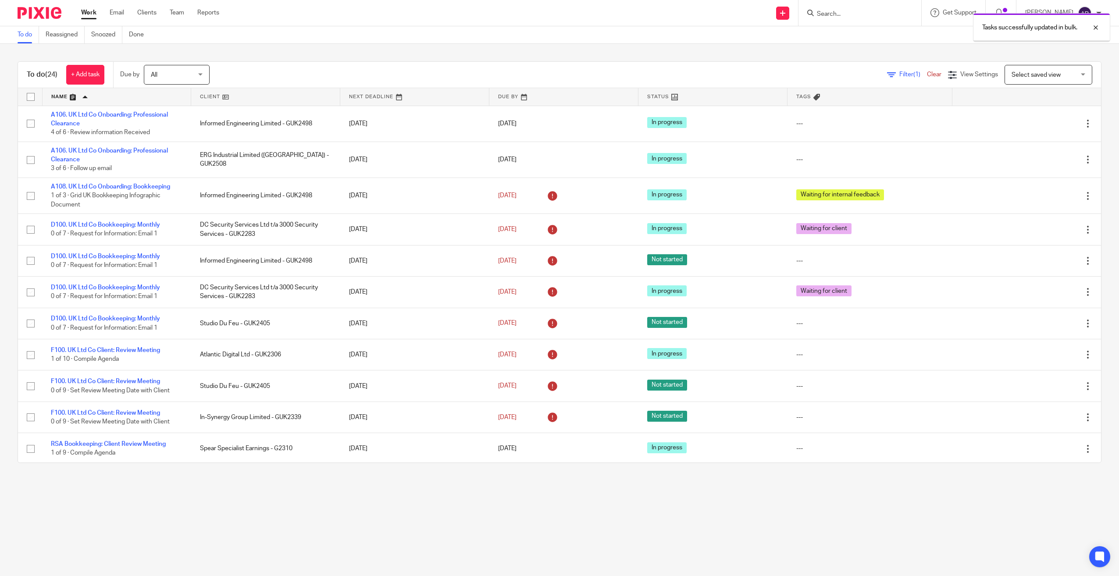 This screenshot has height=576, width=1119. I want to click on span: (24), so click(51, 75).